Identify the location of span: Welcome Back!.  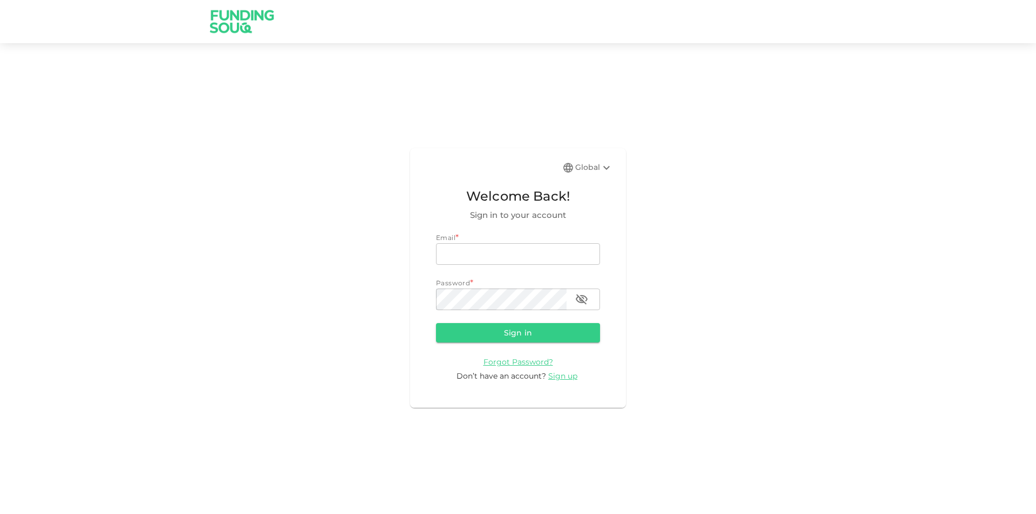
(518, 196).